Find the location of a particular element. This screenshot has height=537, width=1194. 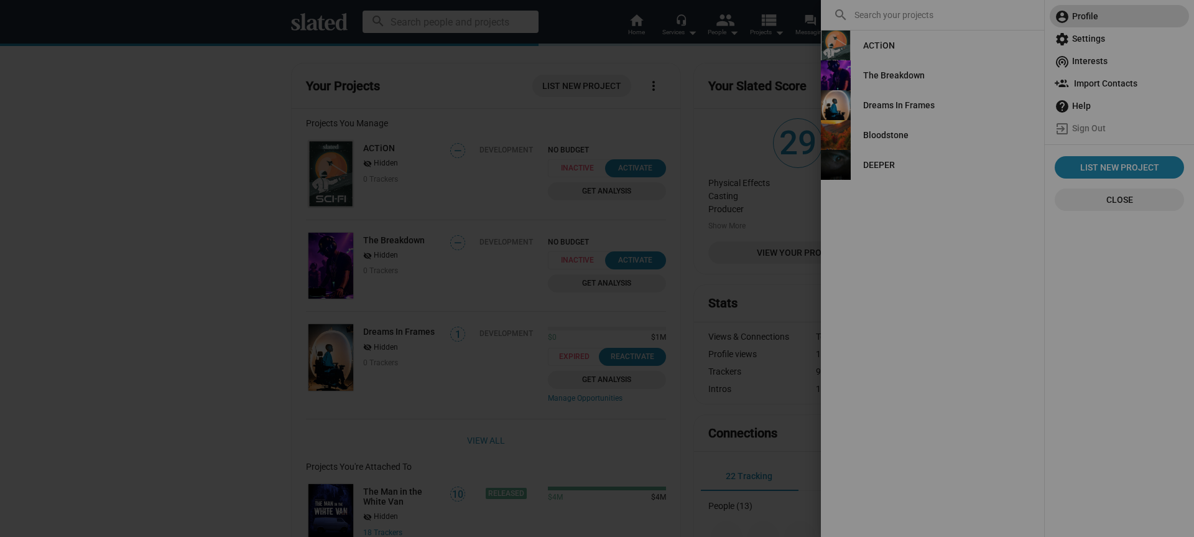

a: Profile is located at coordinates (1120, 16).